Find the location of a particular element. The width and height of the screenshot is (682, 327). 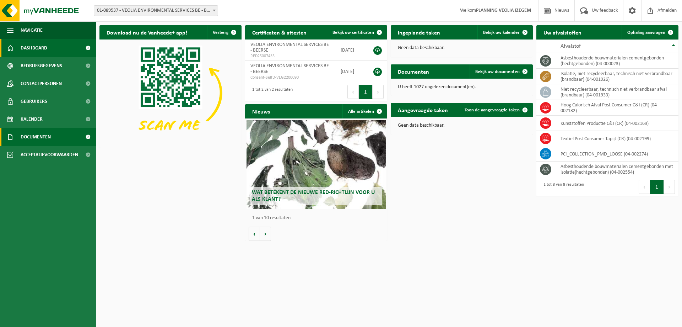

a: Bekijk uw certificaten is located at coordinates (357, 32).